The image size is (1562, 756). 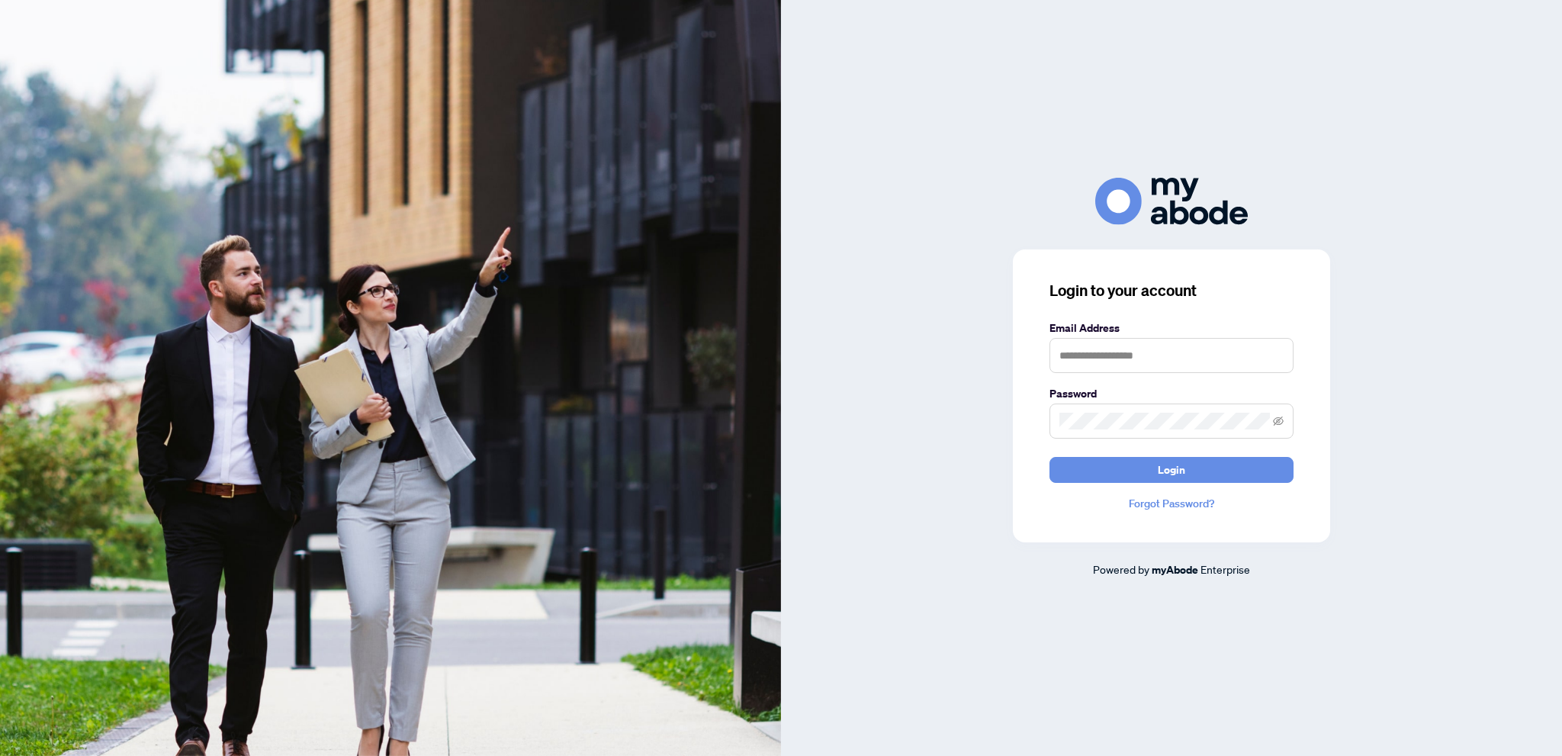 I want to click on span: Login, so click(x=1171, y=470).